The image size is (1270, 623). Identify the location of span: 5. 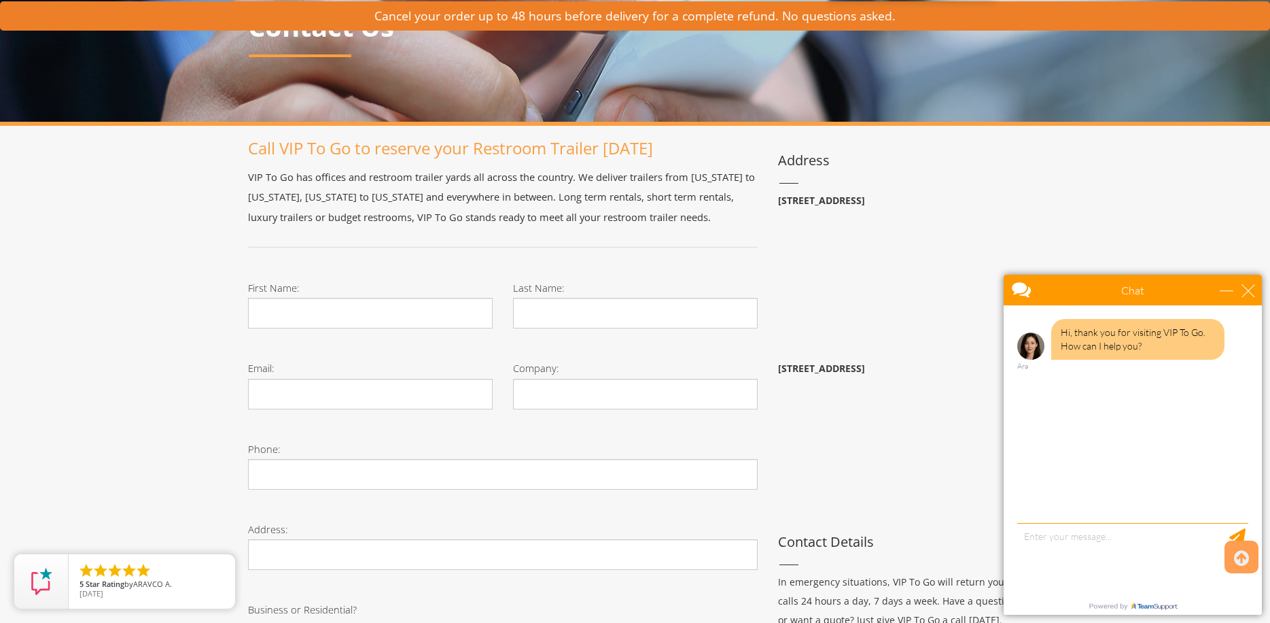
(82, 583).